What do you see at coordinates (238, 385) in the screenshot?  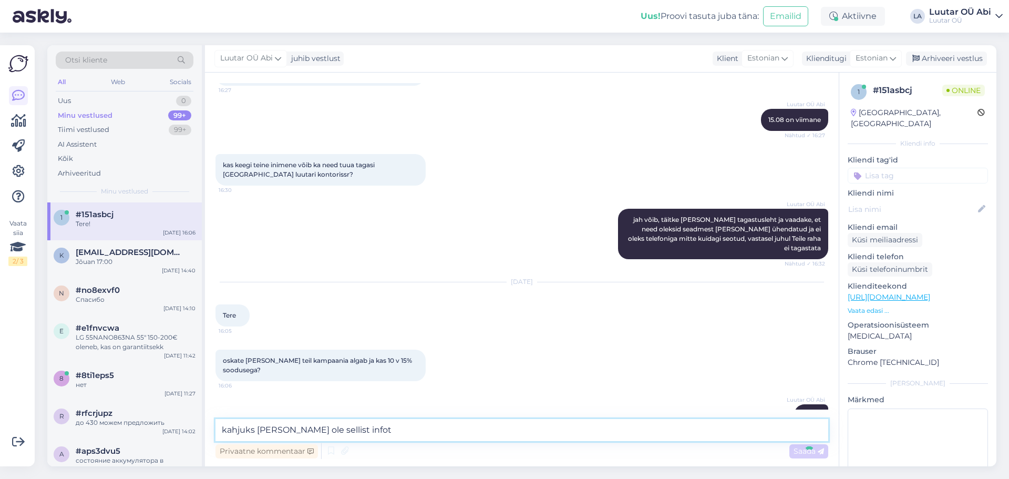 I see `span: 16:06` at bounding box center [238, 385].